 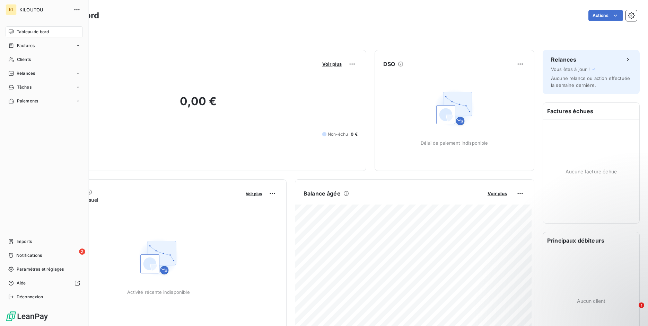 What do you see at coordinates (322, 194) in the screenshot?
I see `h6: Balance âgée` at bounding box center [322, 194].